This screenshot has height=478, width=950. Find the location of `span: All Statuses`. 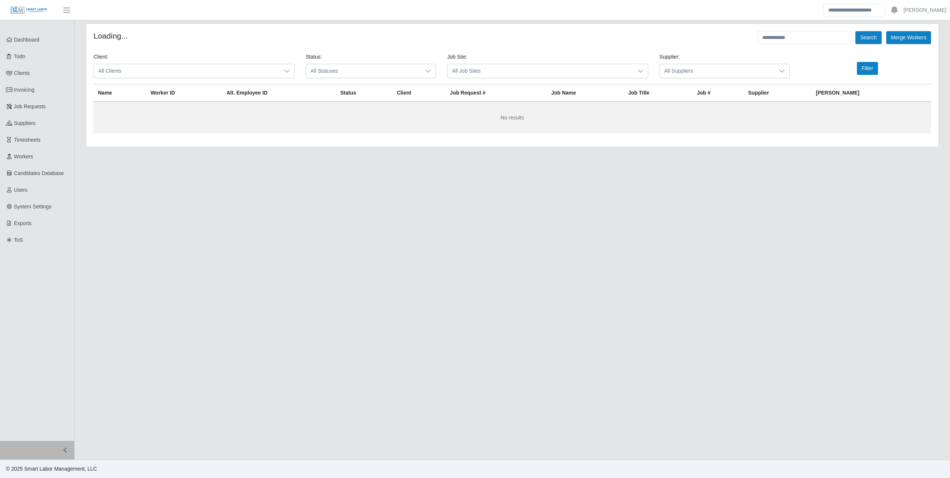

span: All Statuses is located at coordinates (363, 71).